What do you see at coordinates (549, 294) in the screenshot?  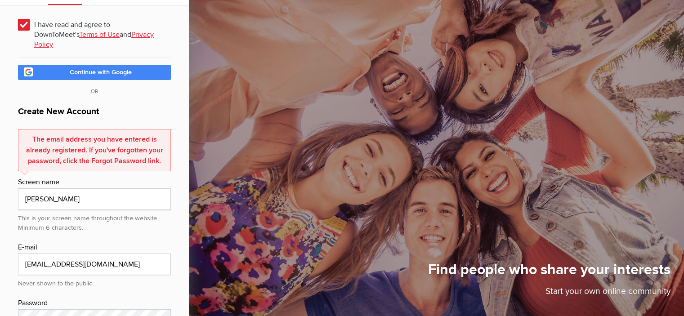 I see `p: Start your own online community` at bounding box center [549, 294].